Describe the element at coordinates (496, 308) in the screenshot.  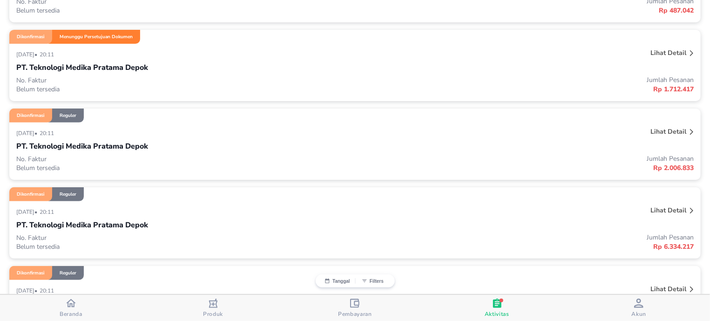
I see `button: Aktivitas` at that location.